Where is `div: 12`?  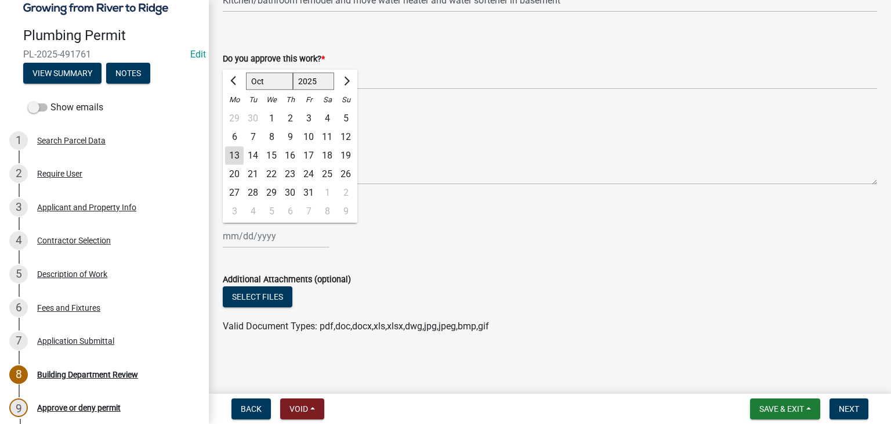 div: 12 is located at coordinates (346, 137).